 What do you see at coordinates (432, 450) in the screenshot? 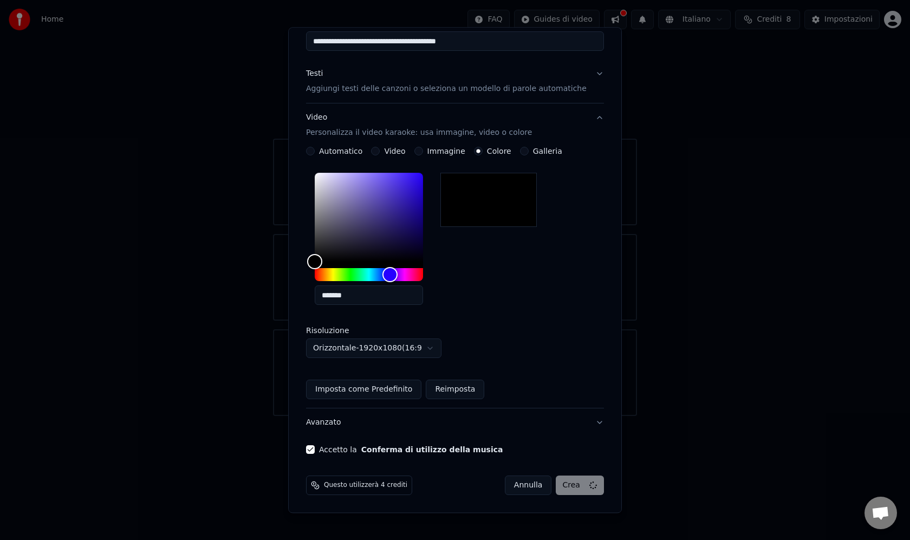
I see `button: Accetto la` at bounding box center [432, 450].